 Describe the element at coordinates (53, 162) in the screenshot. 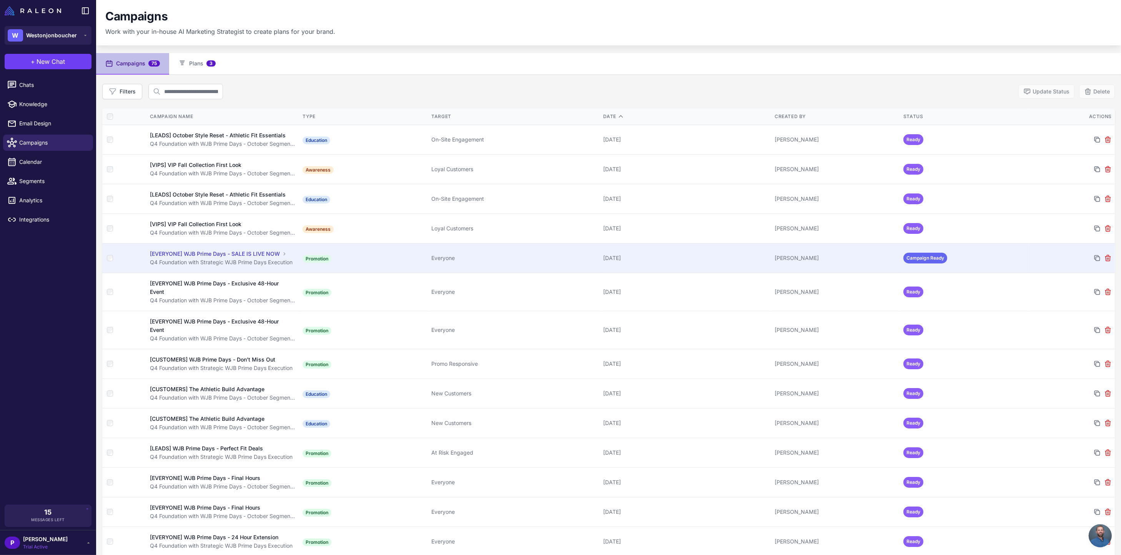

I see `span: Calendar` at that location.